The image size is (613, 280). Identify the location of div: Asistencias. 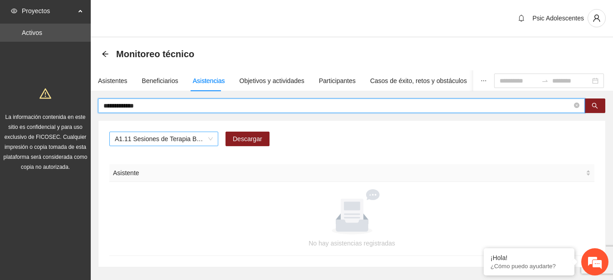
(209, 81).